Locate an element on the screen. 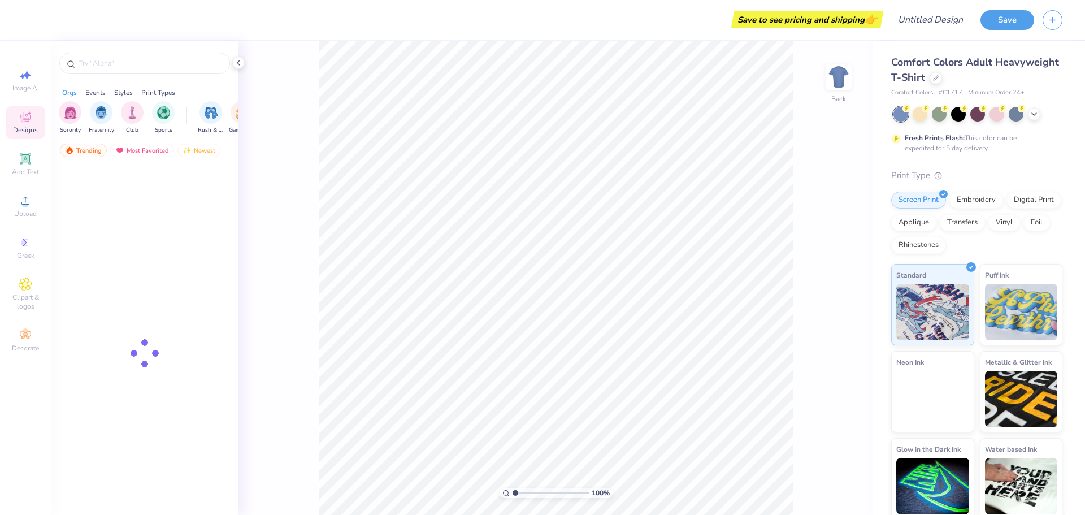 Image resolution: width=1085 pixels, height=515 pixels. span: # C1717 is located at coordinates (951, 93).